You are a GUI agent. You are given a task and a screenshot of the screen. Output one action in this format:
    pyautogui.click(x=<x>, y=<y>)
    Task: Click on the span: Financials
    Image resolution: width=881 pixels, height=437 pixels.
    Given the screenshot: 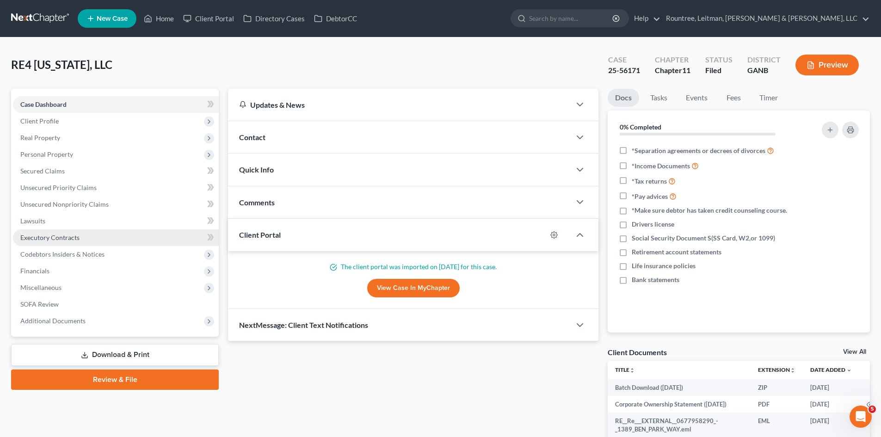 What is the action you would take?
    pyautogui.click(x=35, y=270)
    